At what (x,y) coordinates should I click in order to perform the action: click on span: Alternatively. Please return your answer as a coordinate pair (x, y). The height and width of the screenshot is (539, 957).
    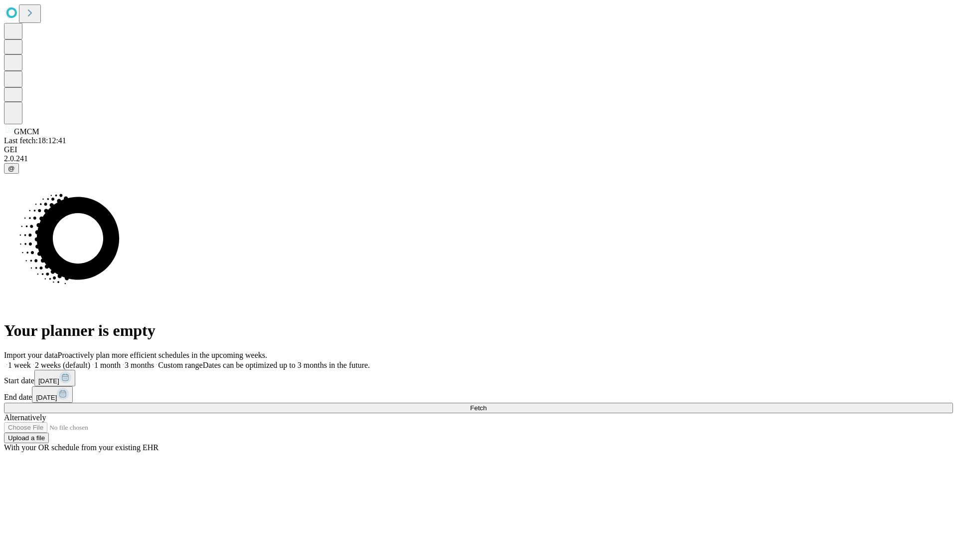
    Looking at the image, I should click on (25, 417).